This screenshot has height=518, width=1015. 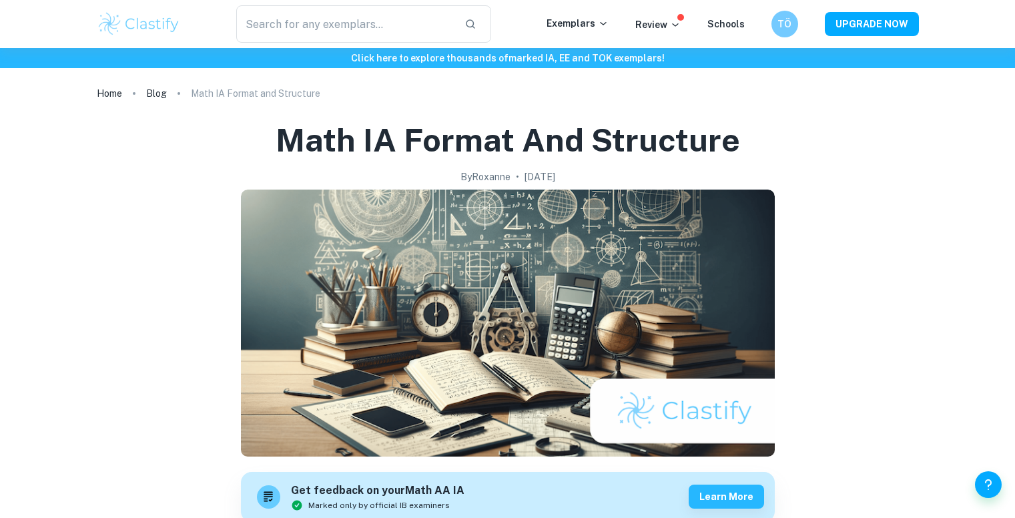 I want to click on p: Math IA Format and Structure, so click(x=255, y=93).